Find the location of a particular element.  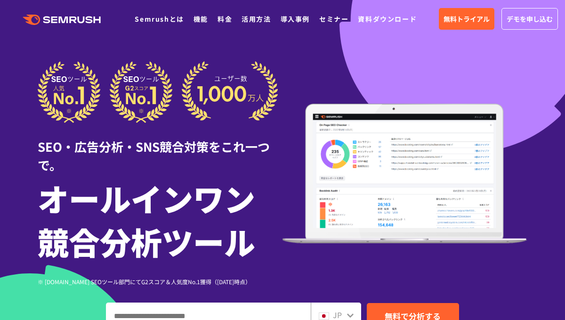

a: 料金 is located at coordinates (225, 19).